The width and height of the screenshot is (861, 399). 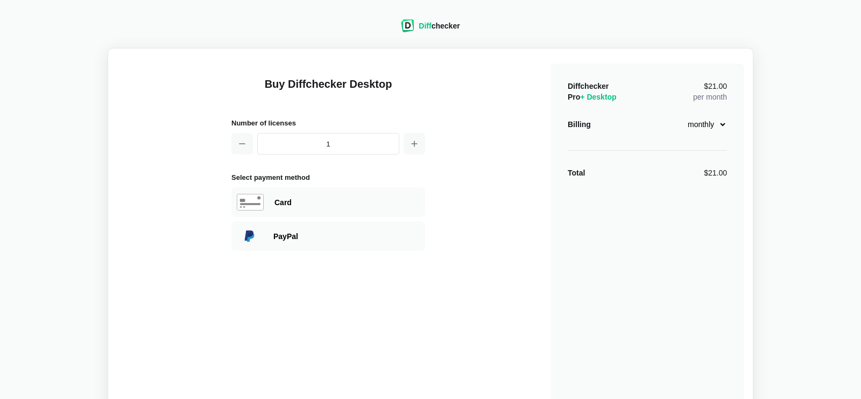 I want to click on div: Billing, so click(x=579, y=124).